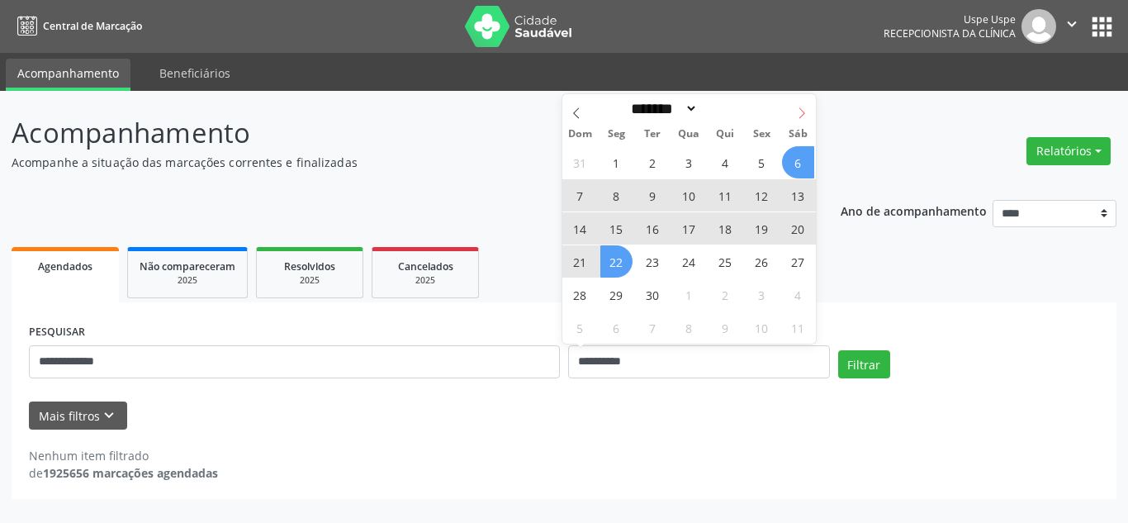 This screenshot has height=523, width=1128. What do you see at coordinates (187, 266) in the screenshot?
I see `span: Não compareceram` at bounding box center [187, 266].